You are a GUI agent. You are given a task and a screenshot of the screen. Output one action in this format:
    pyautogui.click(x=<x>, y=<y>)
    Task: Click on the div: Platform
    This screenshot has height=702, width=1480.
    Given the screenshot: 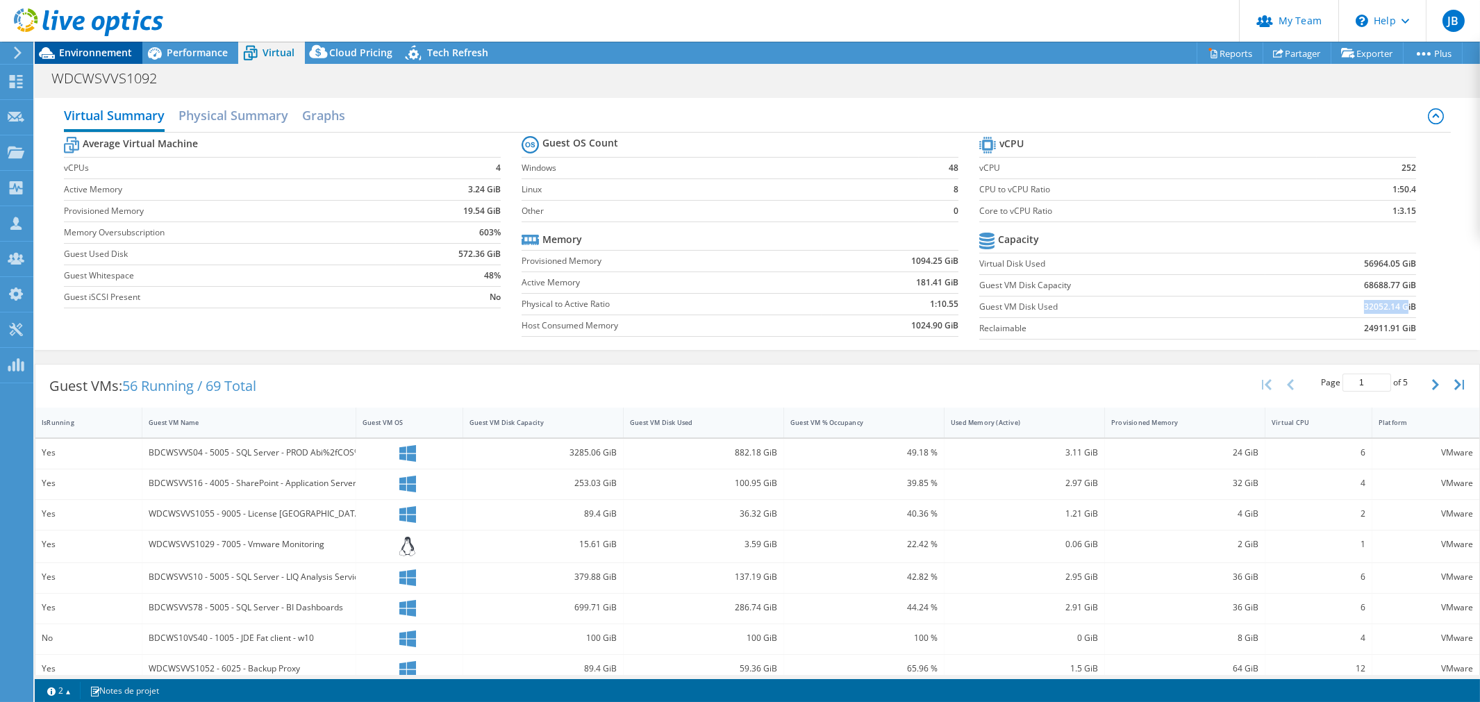 What is the action you would take?
    pyautogui.click(x=1418, y=422)
    